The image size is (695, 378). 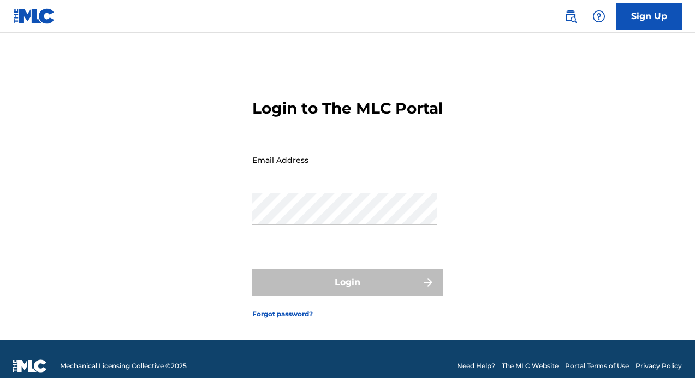 I want to click on a: Need Help?, so click(x=476, y=366).